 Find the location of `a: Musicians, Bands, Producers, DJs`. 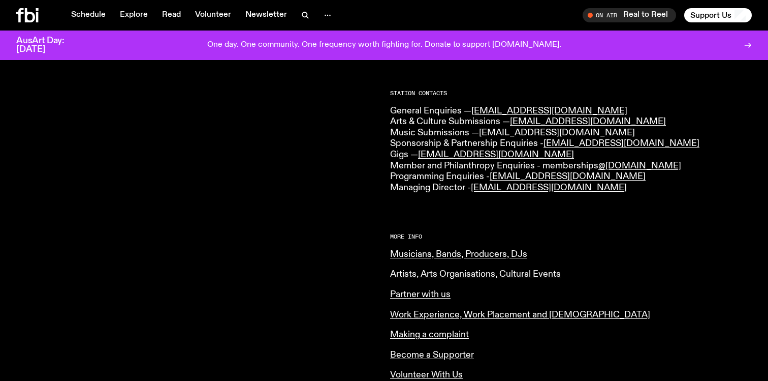

a: Musicians, Bands, Producers, DJs is located at coordinates (459, 254).